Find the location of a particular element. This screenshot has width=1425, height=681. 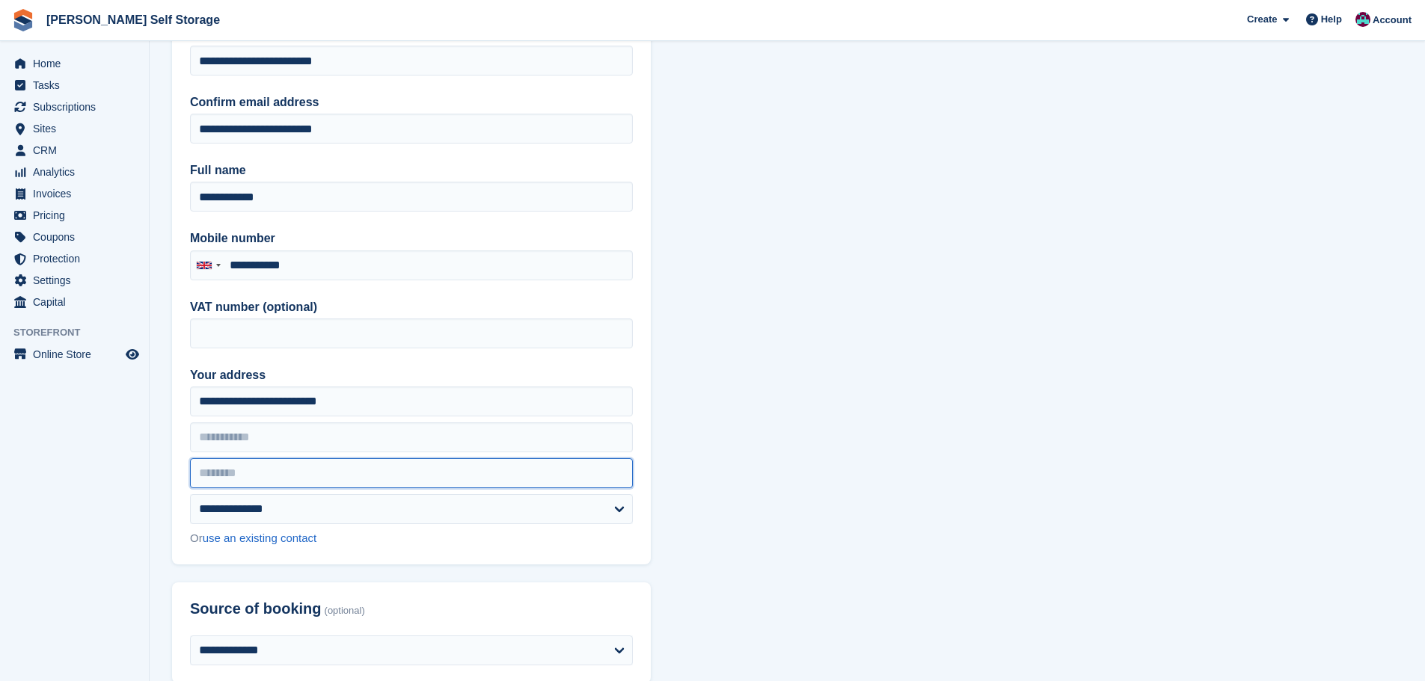

span: Help is located at coordinates (1331, 19).